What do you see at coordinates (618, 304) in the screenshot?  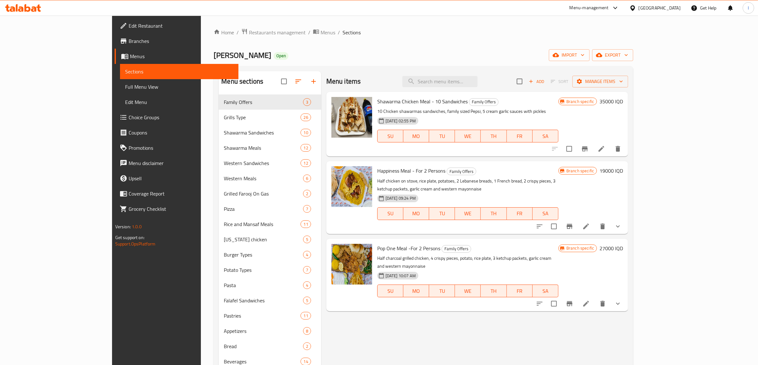 I see `svg: Show Choices` at bounding box center [618, 304].